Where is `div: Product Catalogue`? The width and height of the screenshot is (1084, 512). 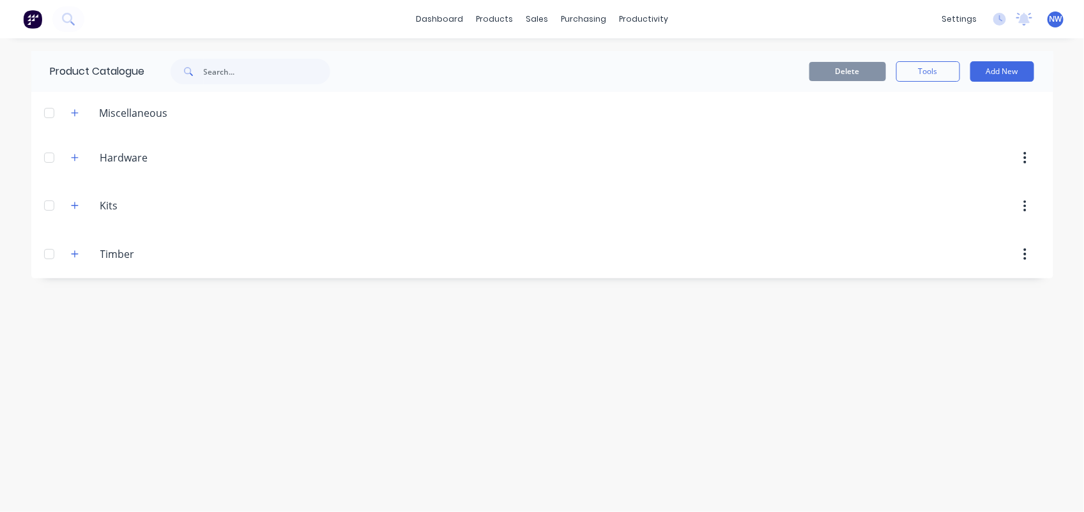 div: Product Catalogue is located at coordinates (88, 72).